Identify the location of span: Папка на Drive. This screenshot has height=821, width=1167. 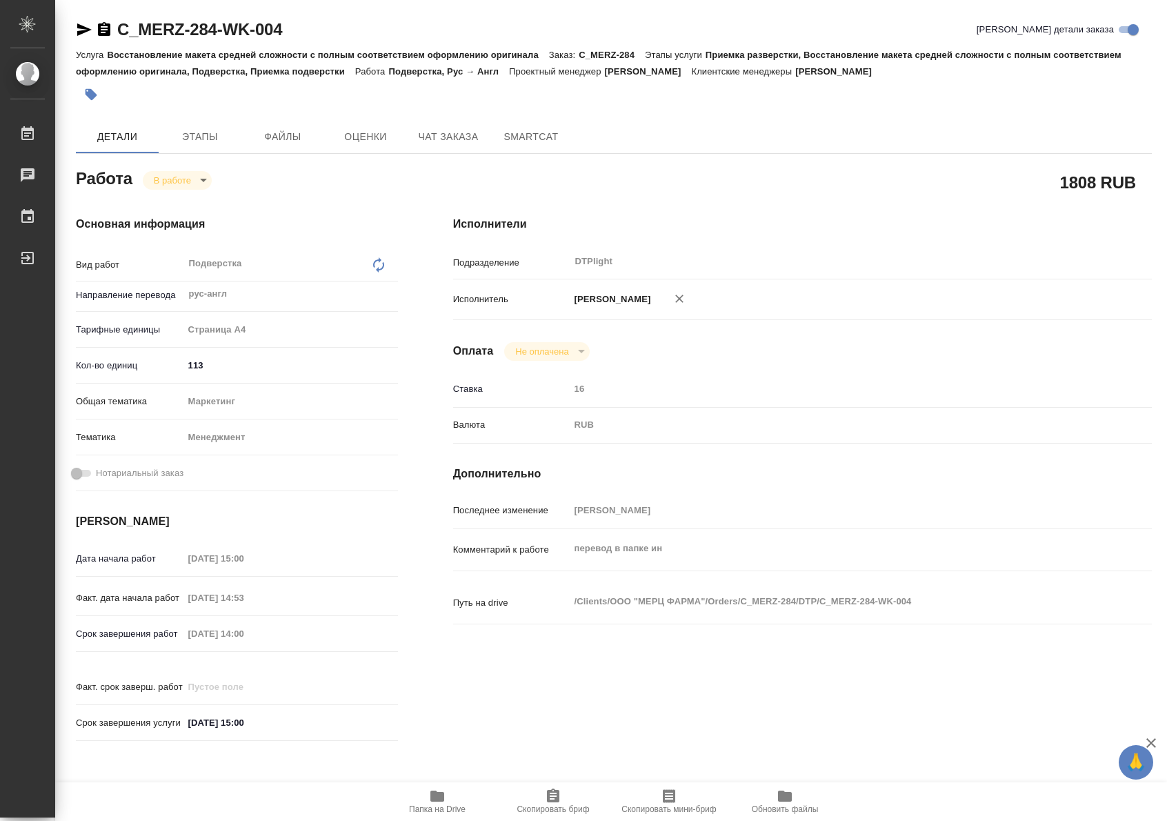
(437, 809).